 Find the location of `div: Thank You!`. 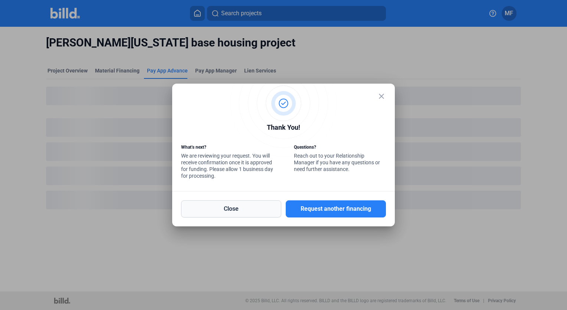

div: Thank You! is located at coordinates (284, 128).